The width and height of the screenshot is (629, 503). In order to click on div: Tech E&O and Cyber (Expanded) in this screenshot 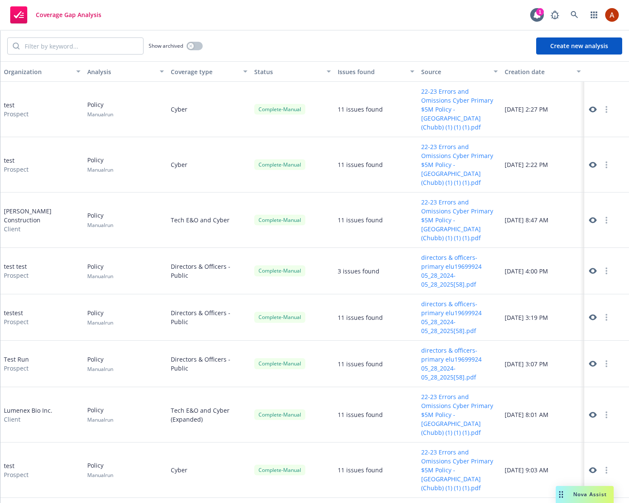, I will do `click(209, 415)`.